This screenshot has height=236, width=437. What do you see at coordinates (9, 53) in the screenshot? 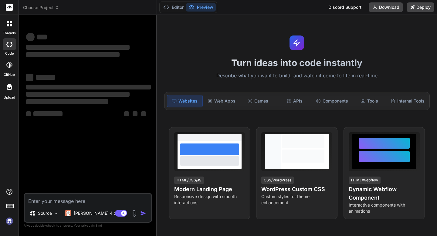
I see `label: code` at bounding box center [9, 53].